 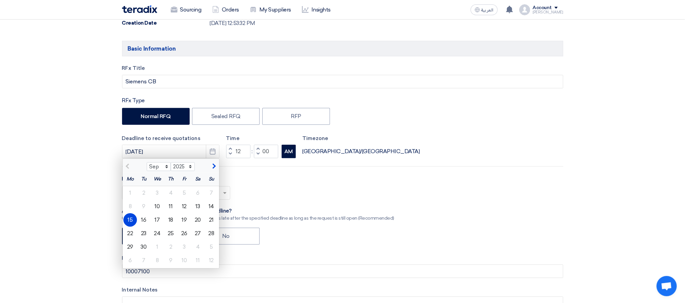 What do you see at coordinates (487, 10) in the screenshot?
I see `span: العربية` at bounding box center [487, 10].